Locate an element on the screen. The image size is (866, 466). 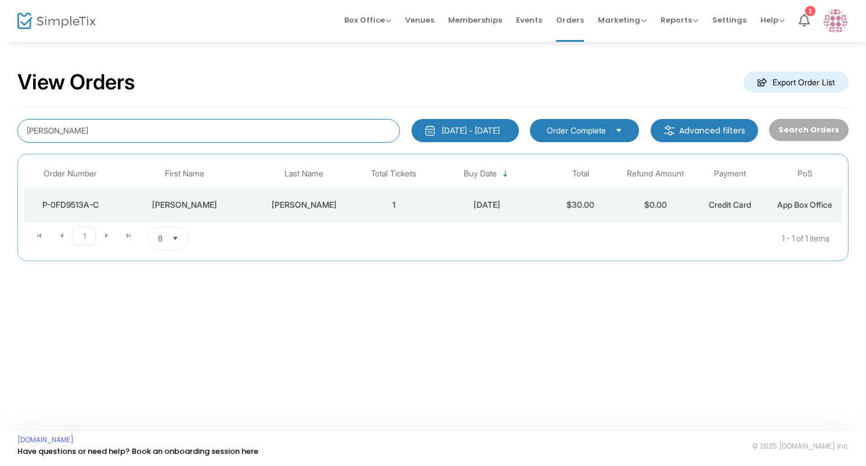
span: Credit Card is located at coordinates (730, 204).